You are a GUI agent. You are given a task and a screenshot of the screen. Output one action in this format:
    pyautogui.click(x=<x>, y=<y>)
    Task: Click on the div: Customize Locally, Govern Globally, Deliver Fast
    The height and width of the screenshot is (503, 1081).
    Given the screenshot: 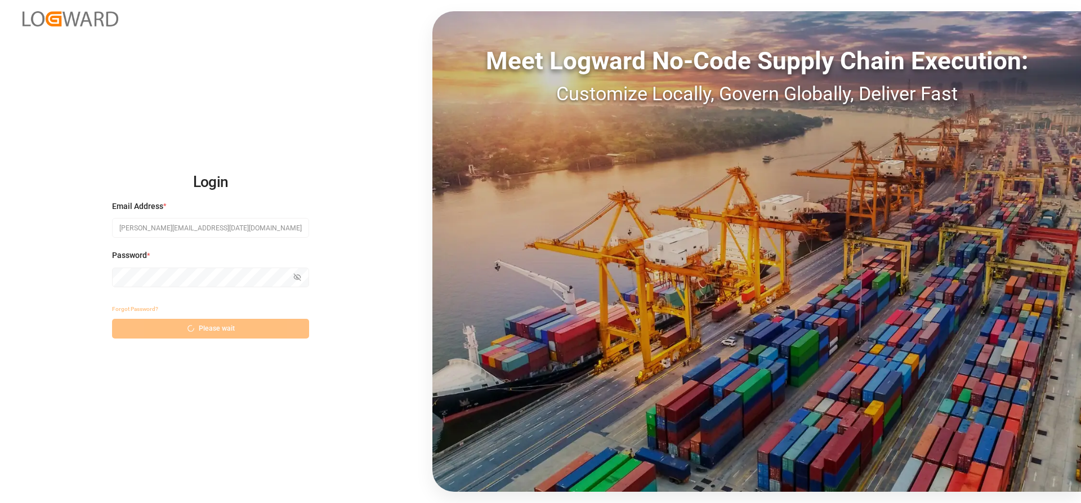 What is the action you would take?
    pyautogui.click(x=757, y=93)
    